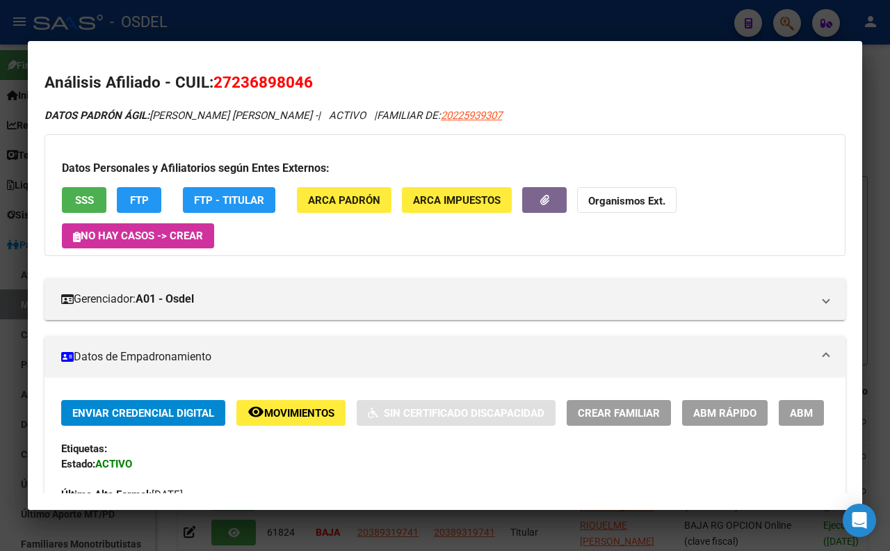 This screenshot has height=551, width=890. Describe the element at coordinates (143, 413) in the screenshot. I see `span: Enviar Credencial Digital` at that location.